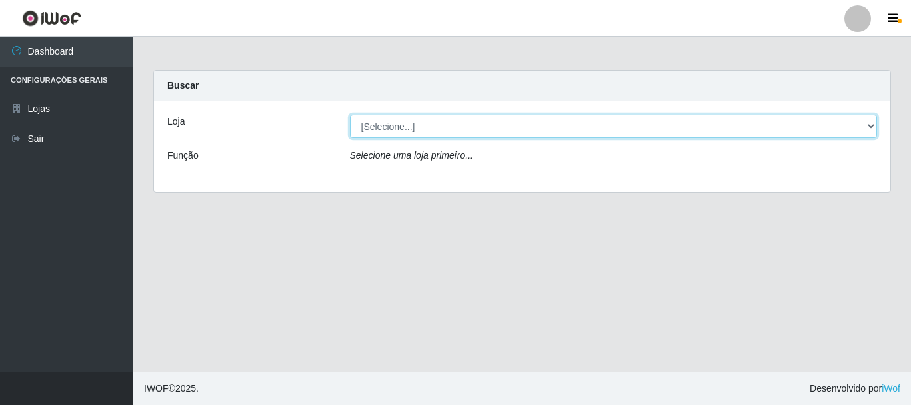  What do you see at coordinates (176, 121) in the screenshot?
I see `label: Loja` at bounding box center [176, 121].